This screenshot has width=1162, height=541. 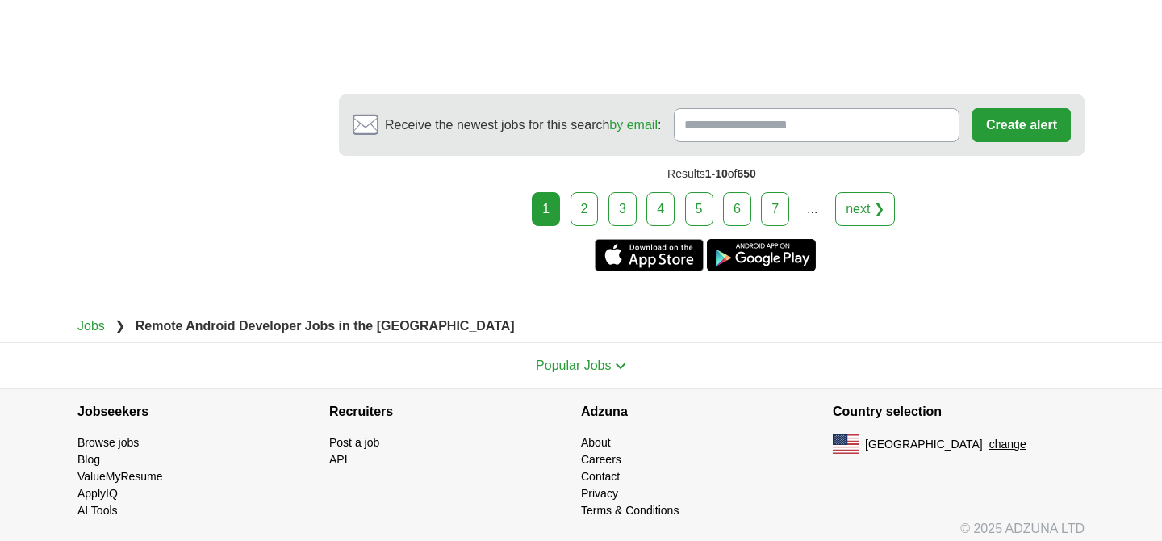 I want to click on div: Results of, so click(x=712, y=174).